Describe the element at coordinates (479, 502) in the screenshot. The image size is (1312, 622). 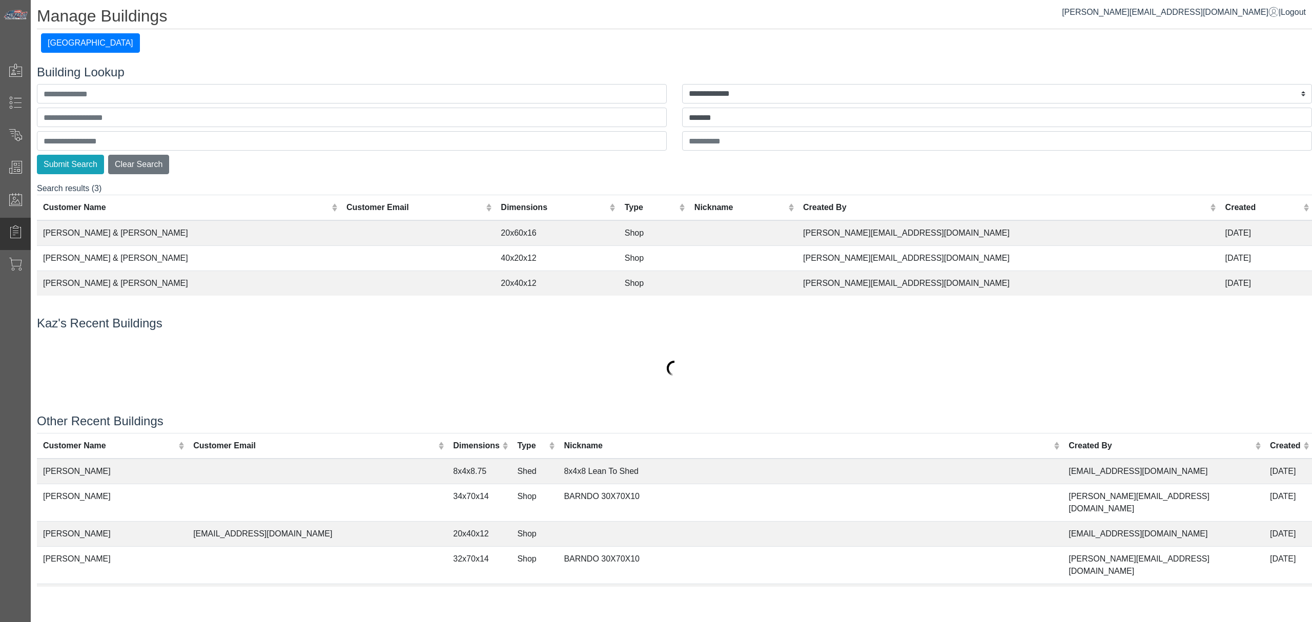
I see `td: 34x70x14` at that location.